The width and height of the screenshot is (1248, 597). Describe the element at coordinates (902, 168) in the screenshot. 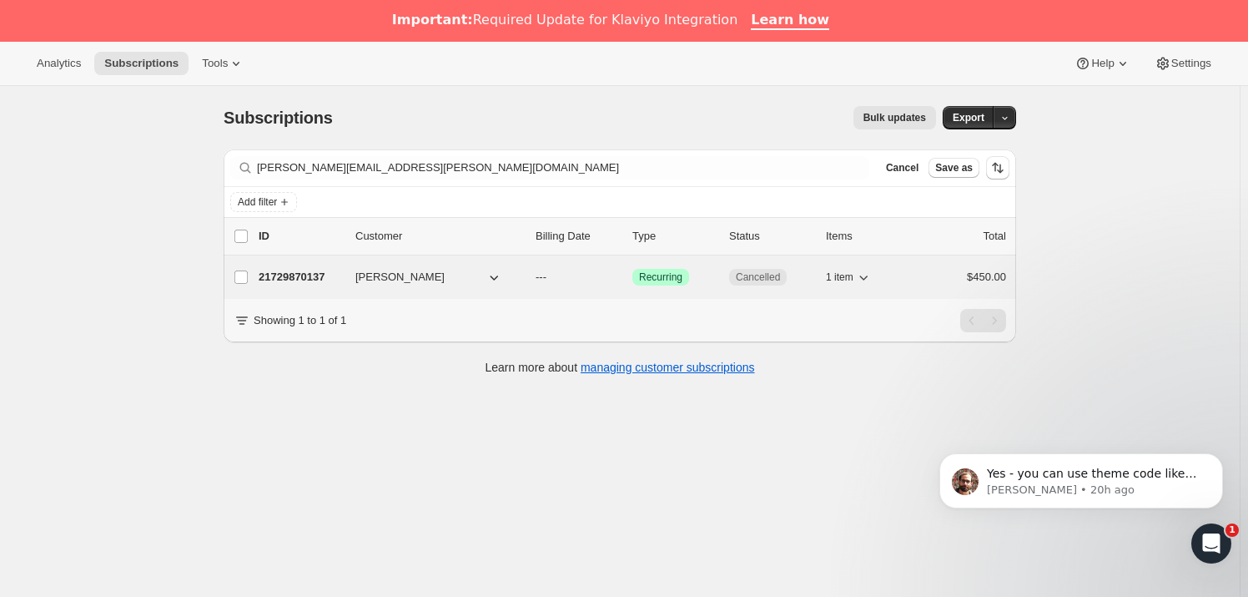

I see `button: Cancel` at that location.